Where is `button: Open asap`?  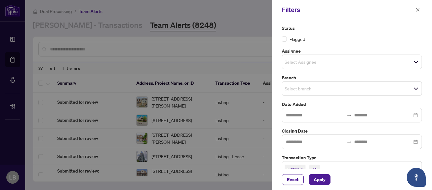 button: Open asap is located at coordinates (417, 177).